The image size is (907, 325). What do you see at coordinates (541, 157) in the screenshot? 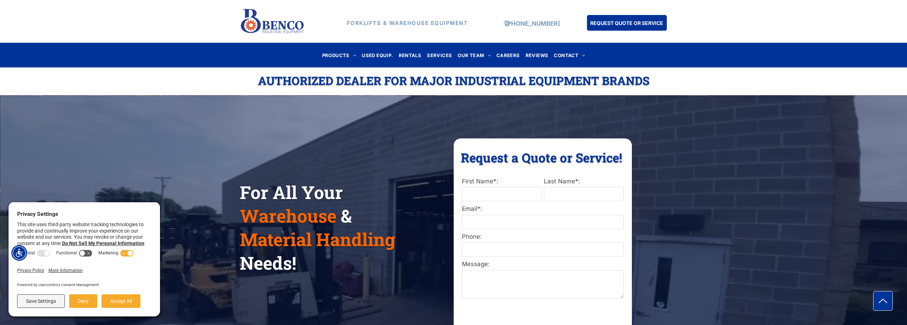
I see `span: Request a Quote or Service!` at bounding box center [541, 157].